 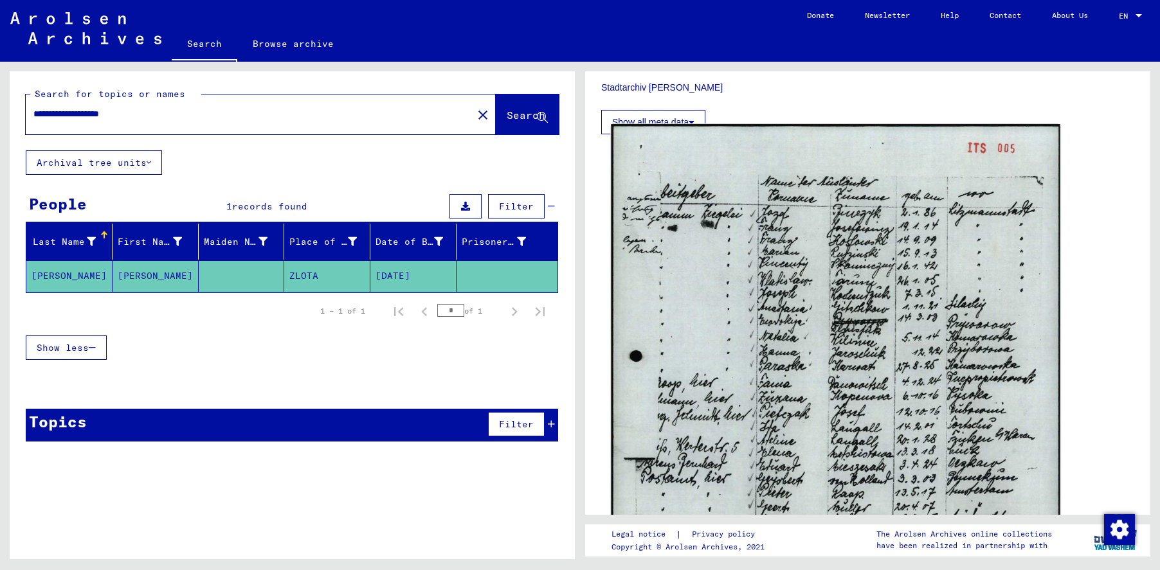 I want to click on div: 1 – 1 of 1, so click(x=343, y=311).